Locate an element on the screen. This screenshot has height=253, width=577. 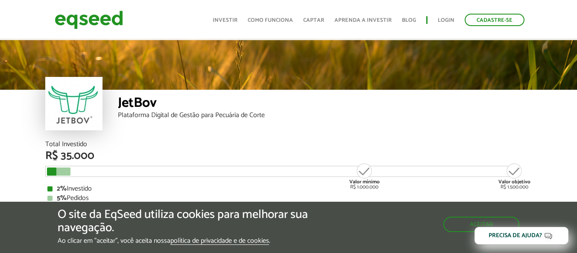
strong: 2% is located at coordinates (62, 188).